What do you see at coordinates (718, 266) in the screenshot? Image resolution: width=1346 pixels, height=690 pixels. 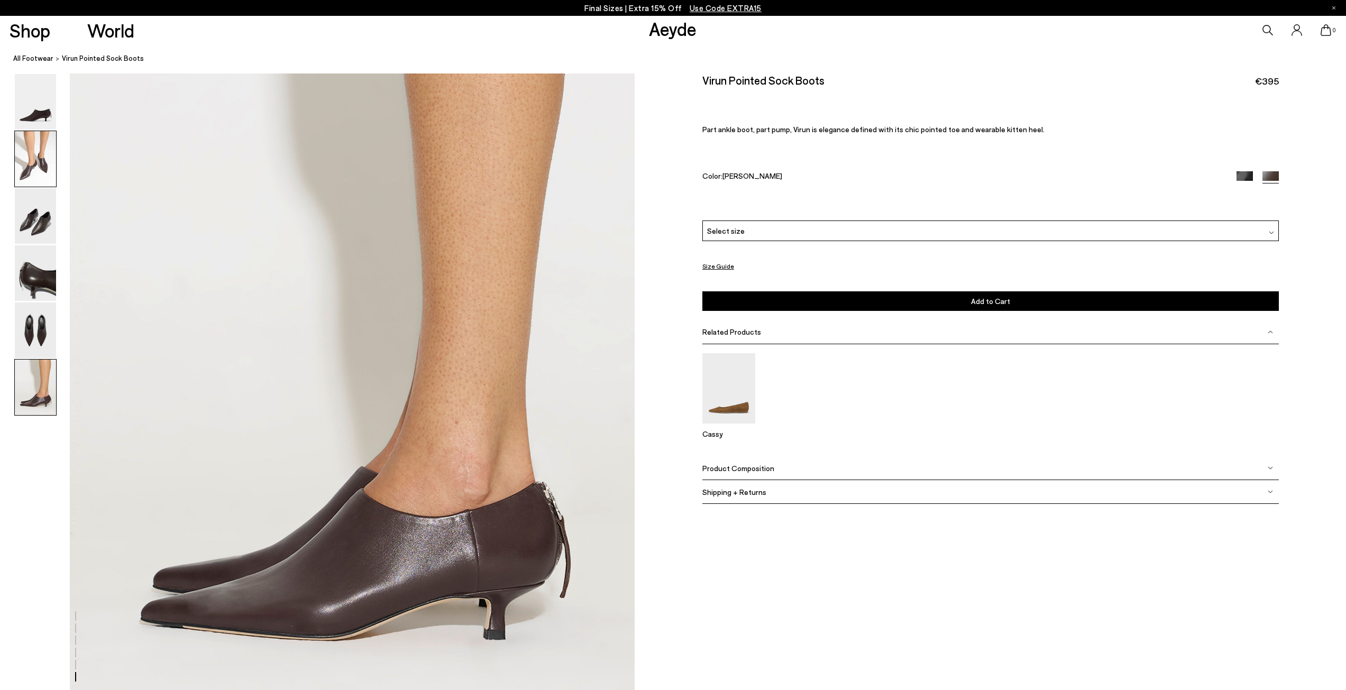 I see `button: Size Guide` at bounding box center [718, 266].